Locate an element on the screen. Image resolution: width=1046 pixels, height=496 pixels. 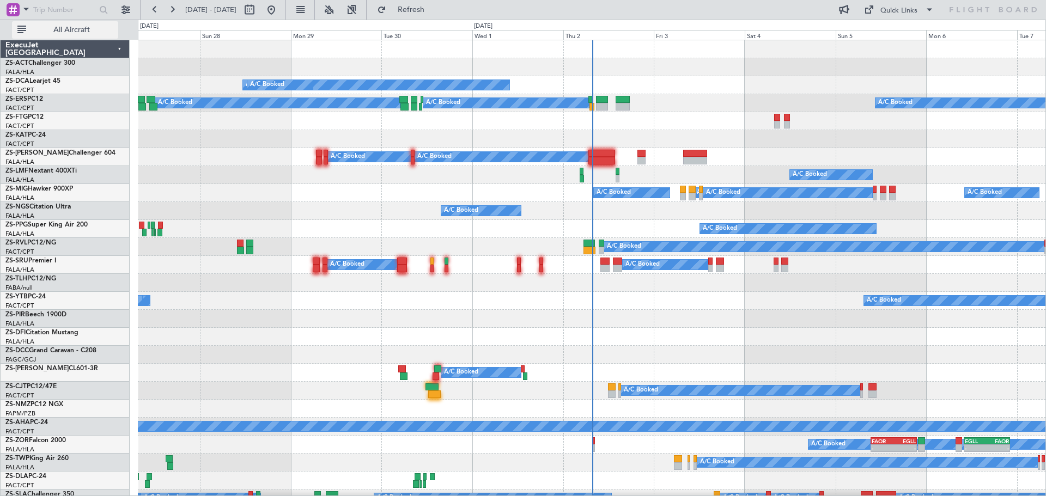
div: Sun 28 is located at coordinates (245, 35).